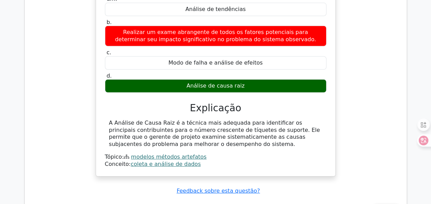 The height and width of the screenshot is (204, 431). What do you see at coordinates (216, 108) in the screenshot?
I see `h3: Explicação` at bounding box center [216, 108].